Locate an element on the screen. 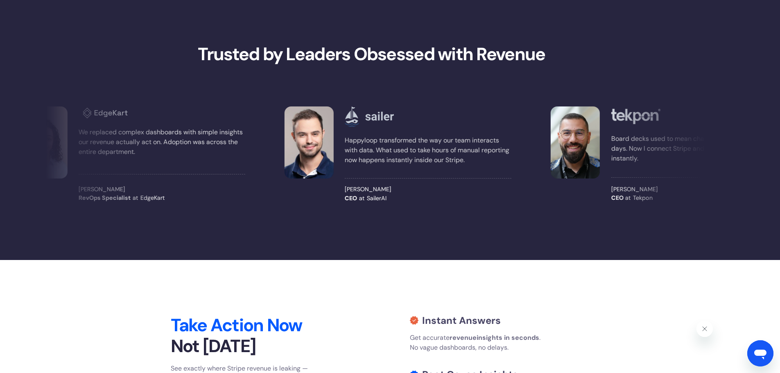 This screenshot has height=373, width=780. strong: insights in seconds is located at coordinates (508, 337).